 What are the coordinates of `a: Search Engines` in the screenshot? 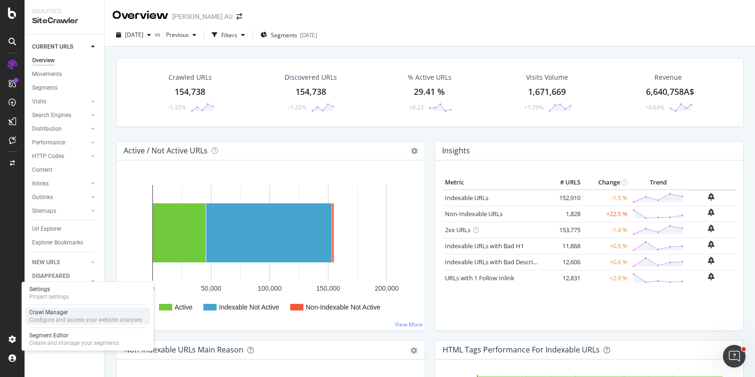 It's located at (60, 115).